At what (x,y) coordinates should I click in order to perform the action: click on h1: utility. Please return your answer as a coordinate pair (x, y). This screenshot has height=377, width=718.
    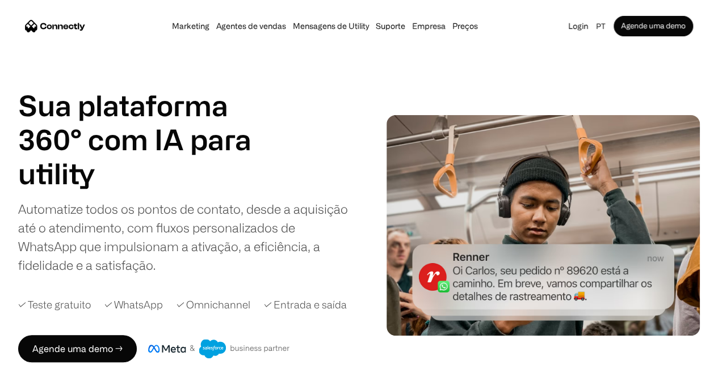
    Looking at the image, I should click on (149, 174).